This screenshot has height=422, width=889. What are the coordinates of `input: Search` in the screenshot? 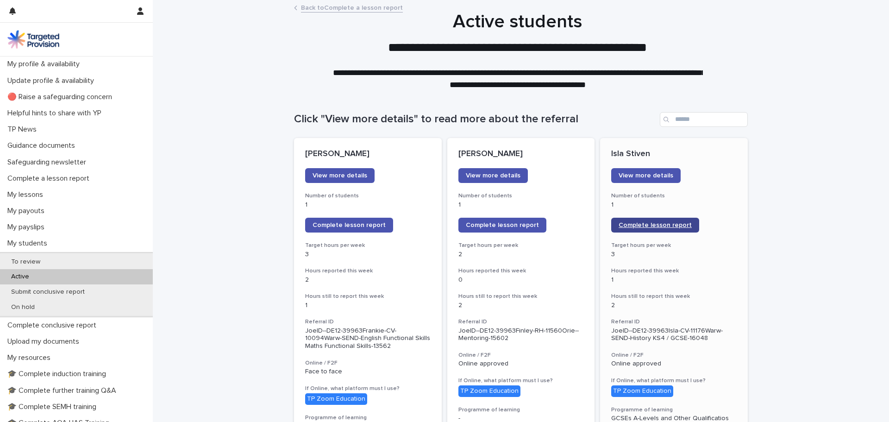 It's located at (704, 119).